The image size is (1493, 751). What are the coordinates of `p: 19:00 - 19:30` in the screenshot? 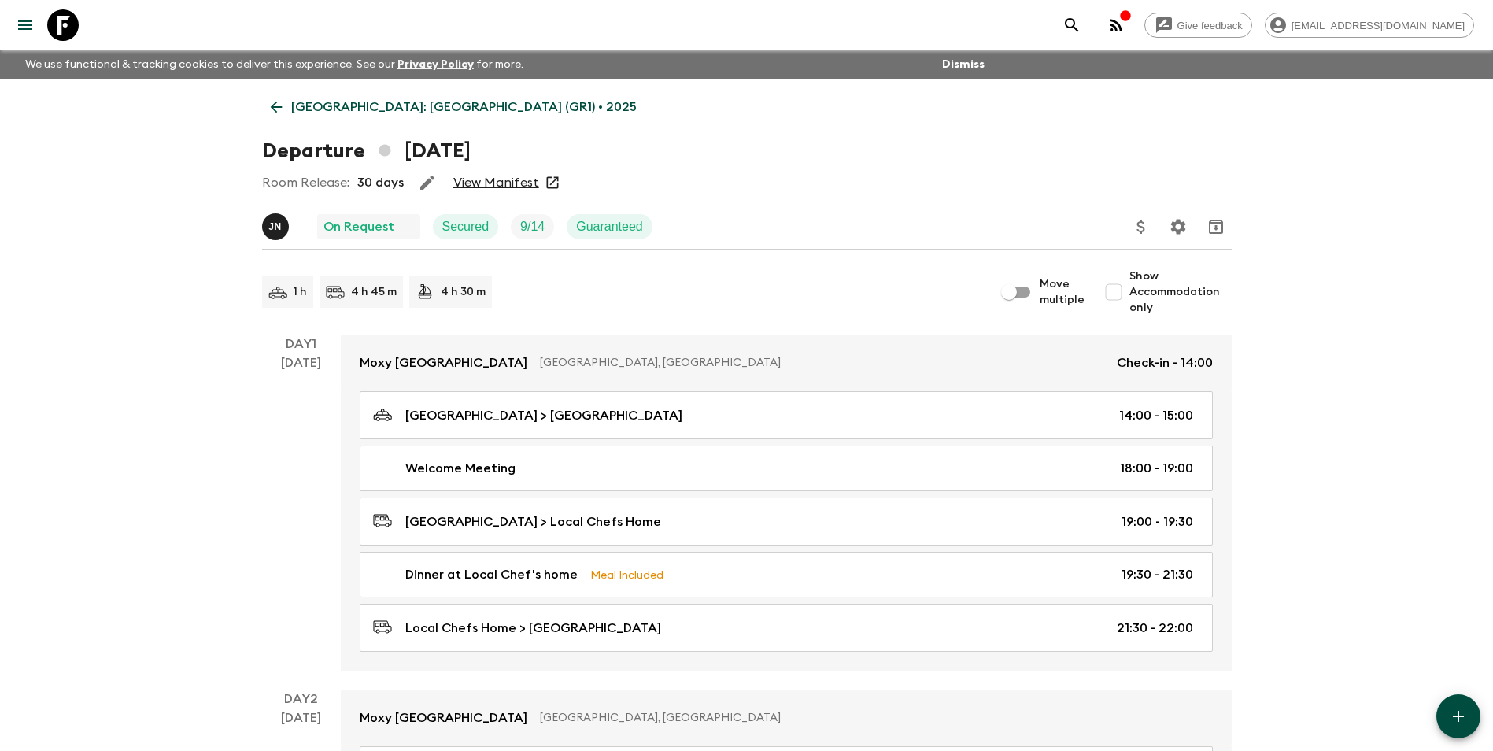 It's located at (1157, 522).